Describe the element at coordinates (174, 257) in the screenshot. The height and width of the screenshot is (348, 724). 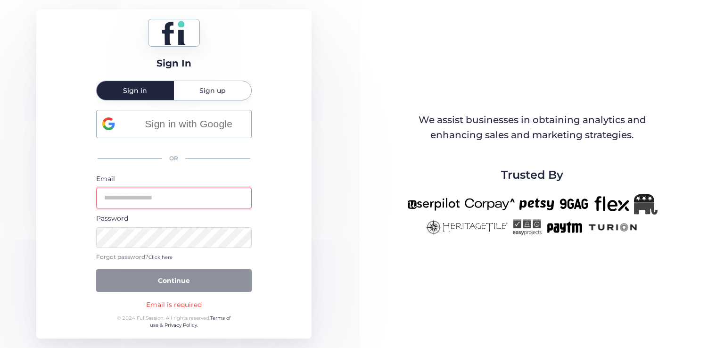
I see `div: Forgot password?` at that location.